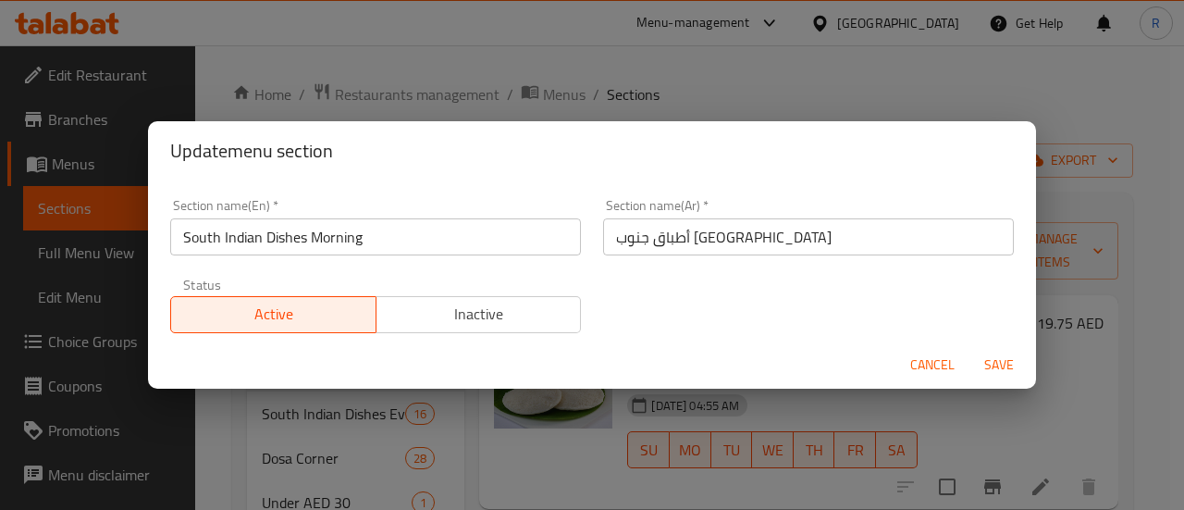 This screenshot has height=510, width=1184. Describe the element at coordinates (932, 364) in the screenshot. I see `button: Cancel` at that location.